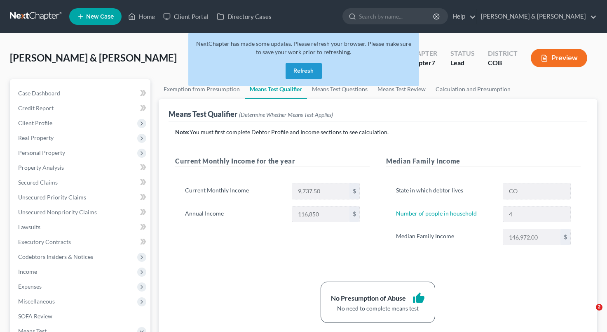 The image size is (607, 332). Describe the element at coordinates (437, 213) in the screenshot. I see `a: Number of people in household` at that location.